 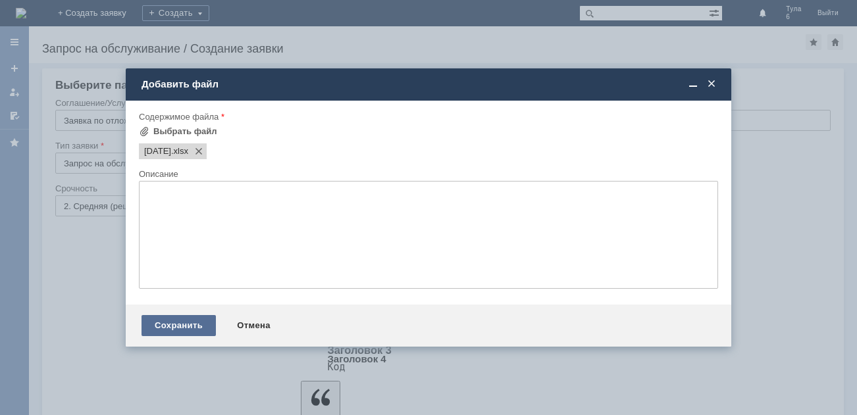 I want to click on div: Добавить файл, so click(x=430, y=84).